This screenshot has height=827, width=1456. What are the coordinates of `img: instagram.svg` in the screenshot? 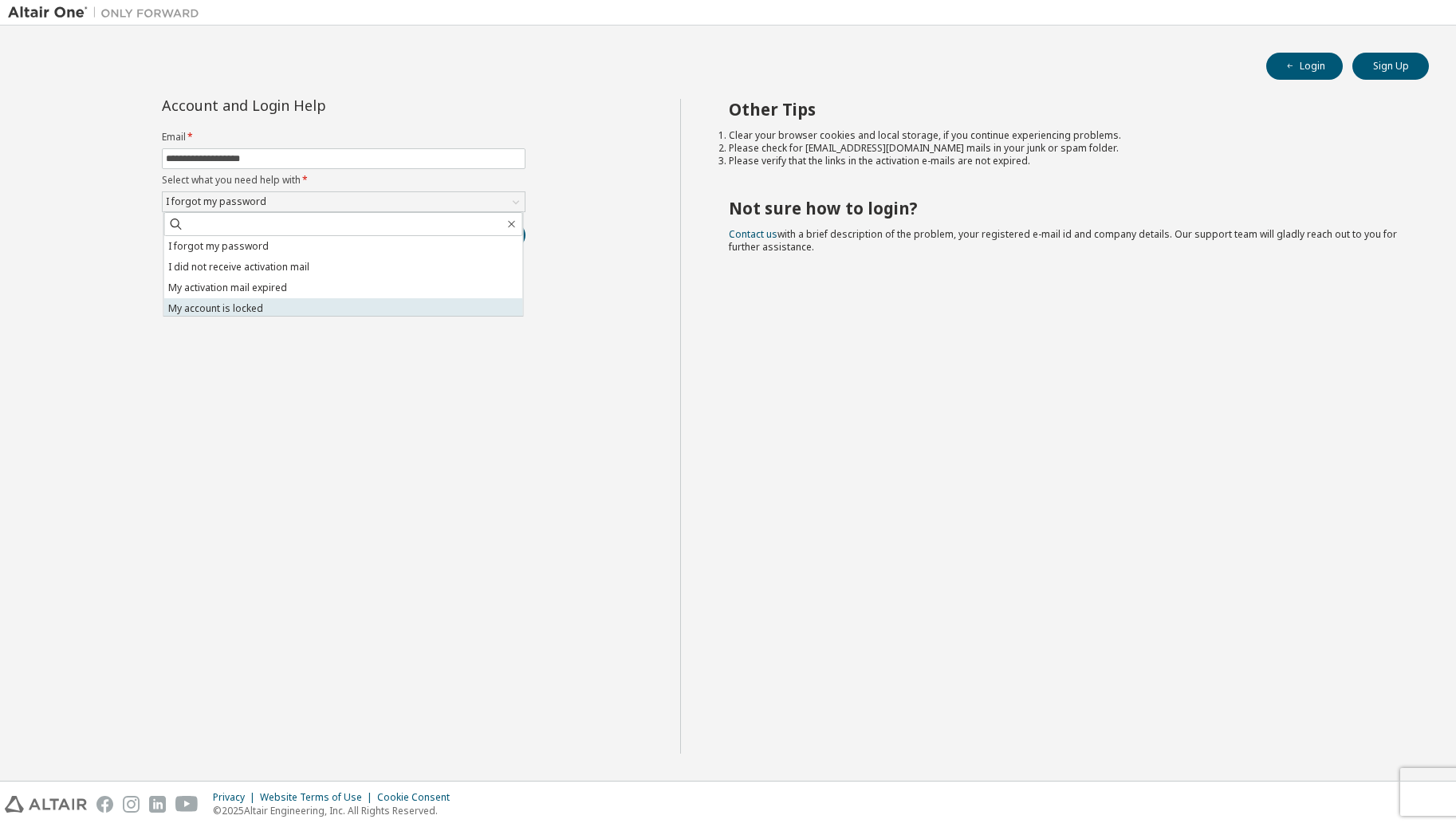 It's located at (131, 804).